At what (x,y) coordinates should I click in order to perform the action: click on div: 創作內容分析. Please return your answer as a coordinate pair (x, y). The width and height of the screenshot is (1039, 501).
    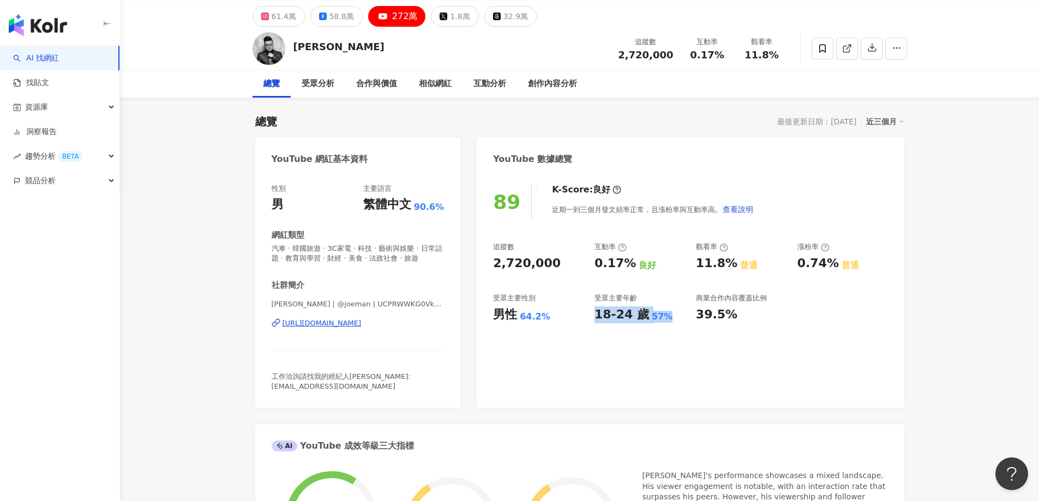
    Looking at the image, I should click on (552, 84).